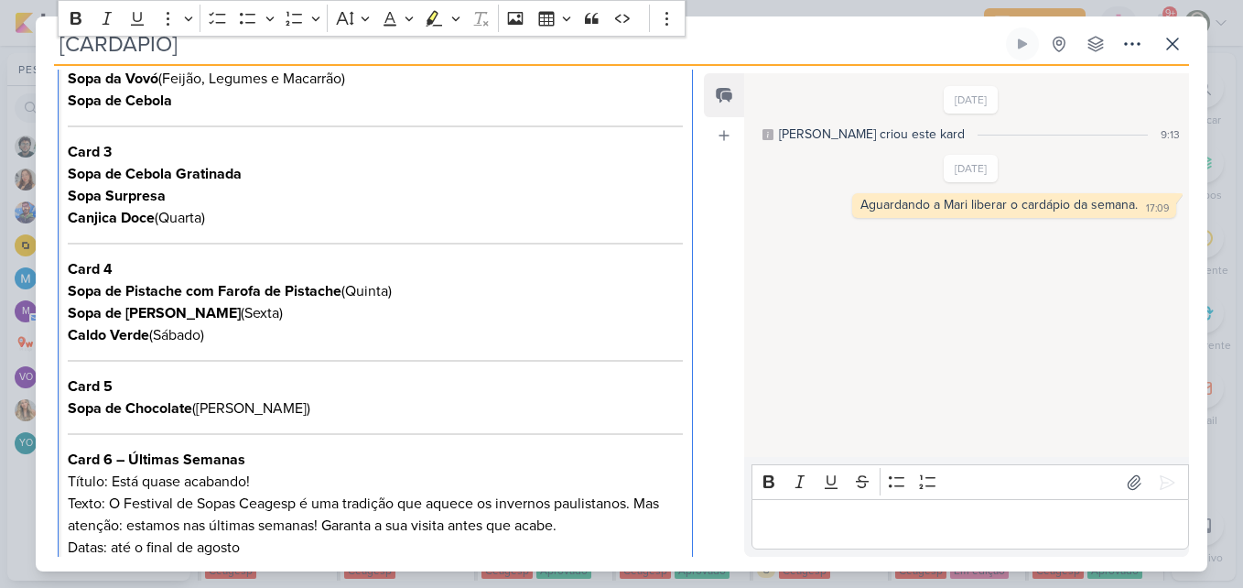 The height and width of the screenshot is (588, 1243). Describe the element at coordinates (970, 481) in the screenshot. I see `div: Editor toolbar` at that location.